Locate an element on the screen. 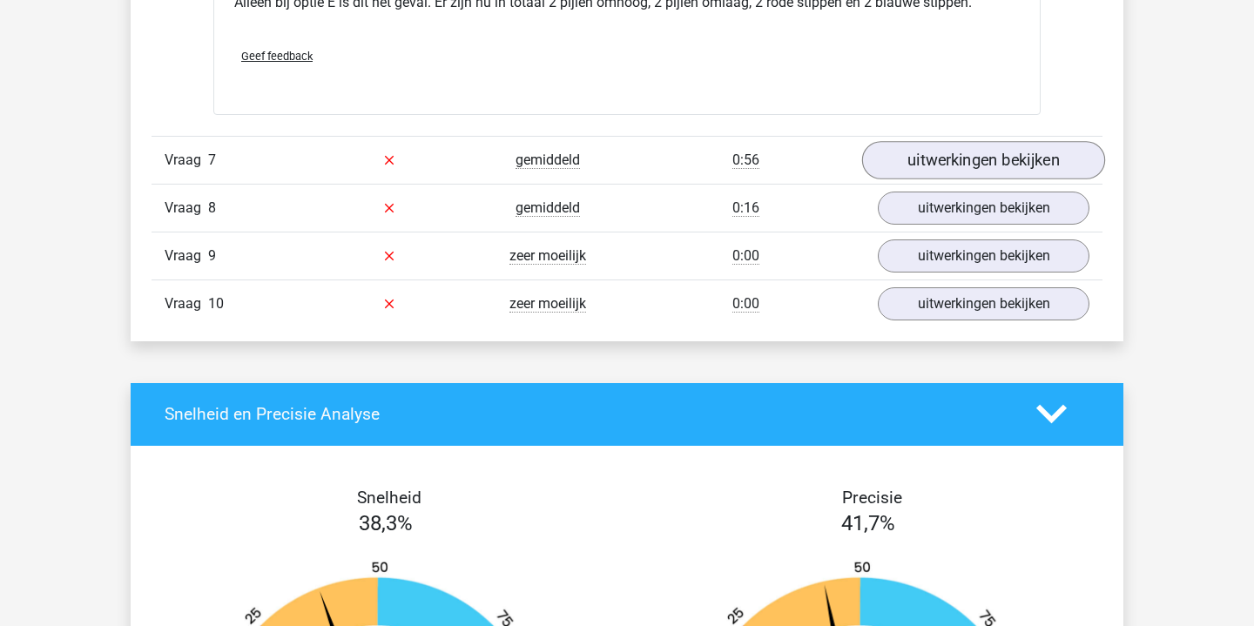  span: 38,3% is located at coordinates (386, 524).